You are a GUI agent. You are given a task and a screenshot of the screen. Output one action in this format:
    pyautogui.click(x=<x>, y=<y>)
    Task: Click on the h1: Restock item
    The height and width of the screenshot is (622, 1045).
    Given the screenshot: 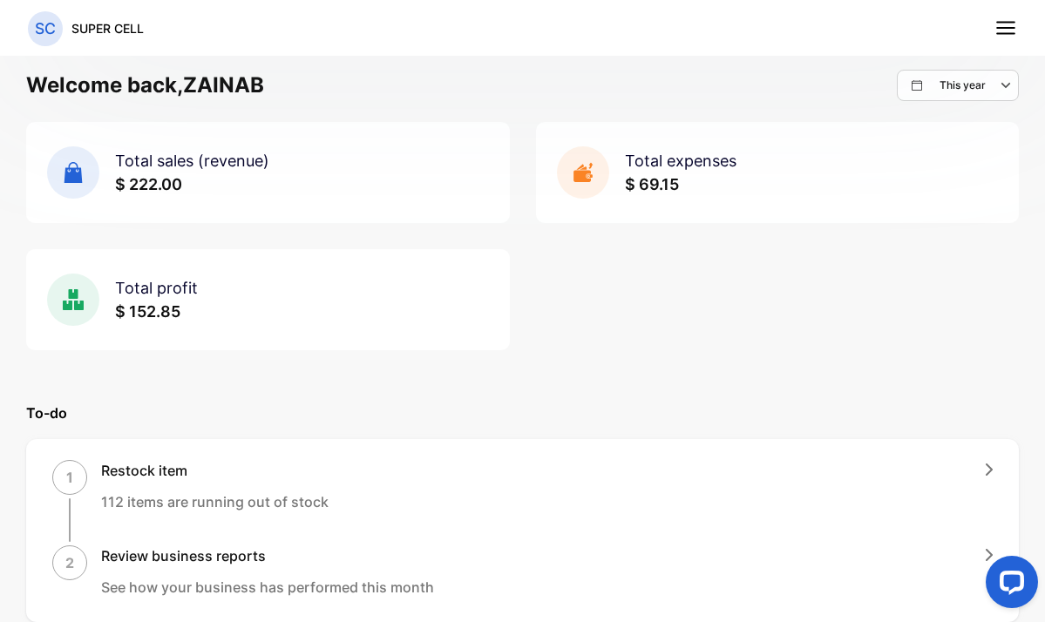 What is the action you would take?
    pyautogui.click(x=214, y=471)
    